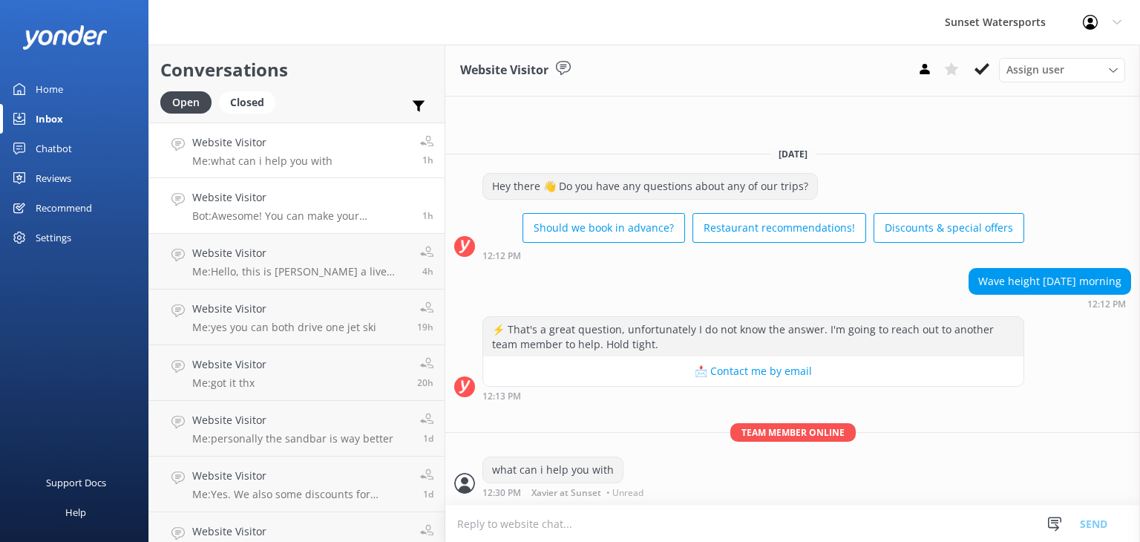 The image size is (1140, 542). What do you see at coordinates (297, 70) in the screenshot?
I see `h2: Conversations` at bounding box center [297, 70].